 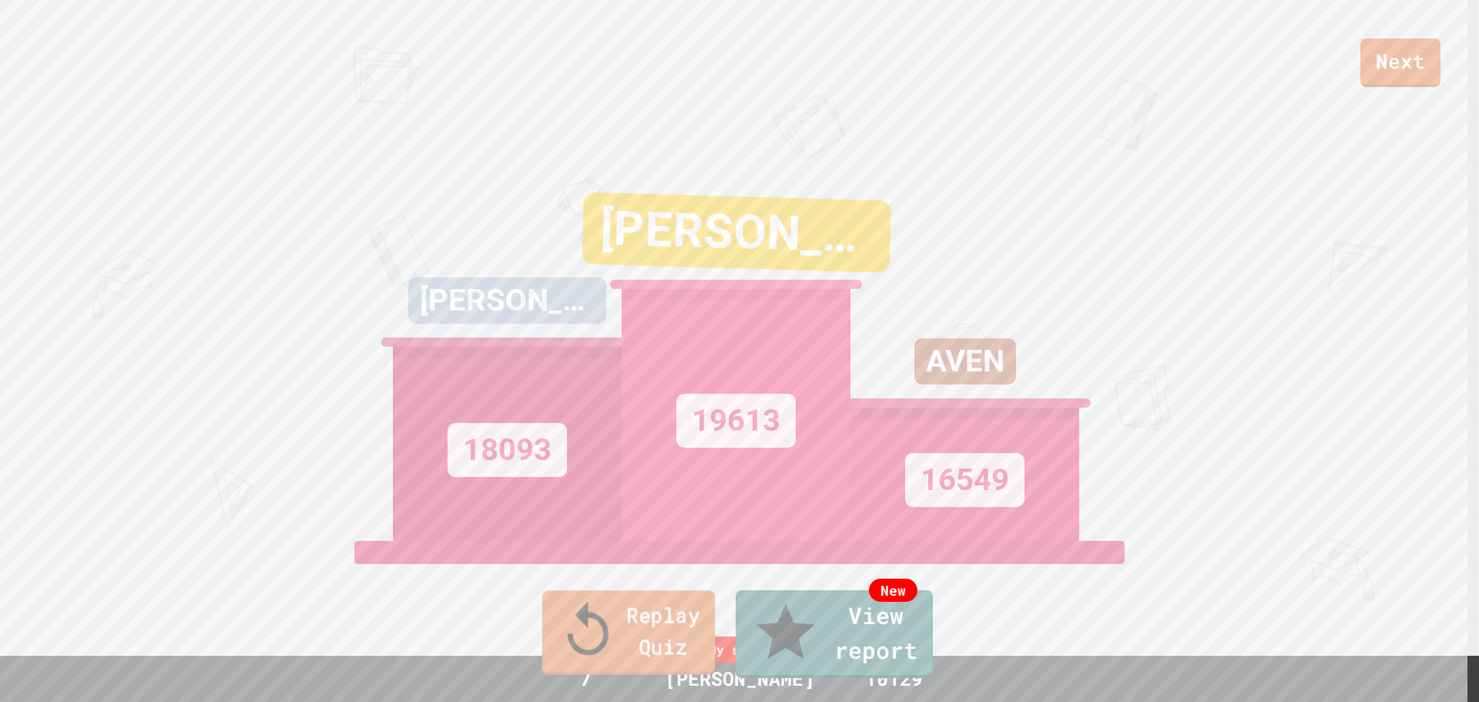 I want to click on div: 16549, so click(x=964, y=480).